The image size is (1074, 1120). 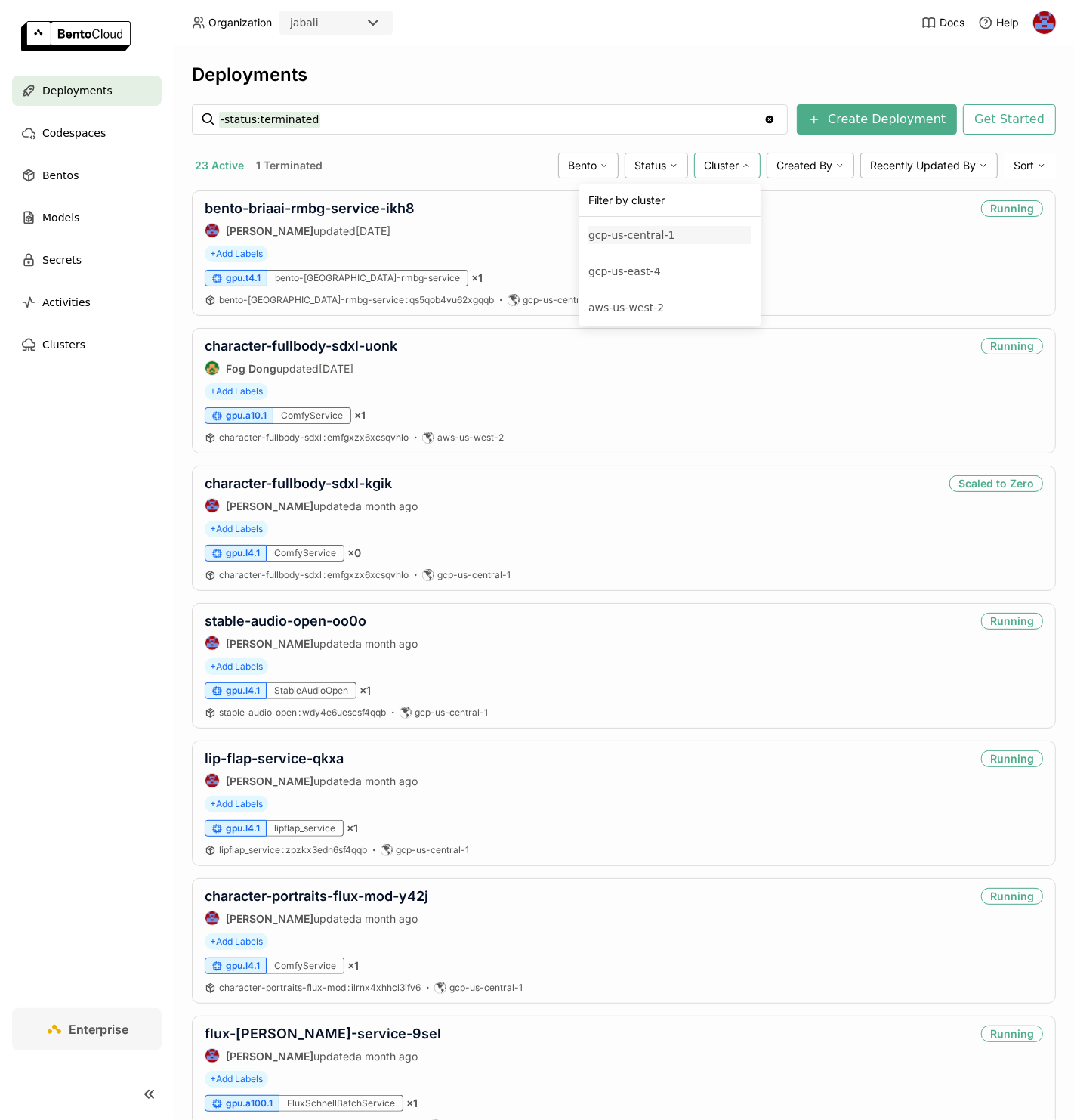 I want to click on span: Help, so click(x=1008, y=23).